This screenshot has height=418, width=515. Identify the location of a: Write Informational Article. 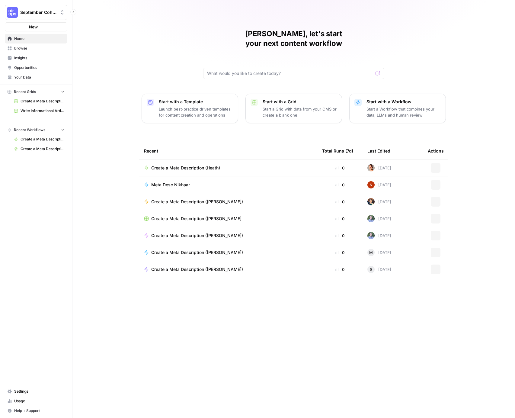
(39, 111).